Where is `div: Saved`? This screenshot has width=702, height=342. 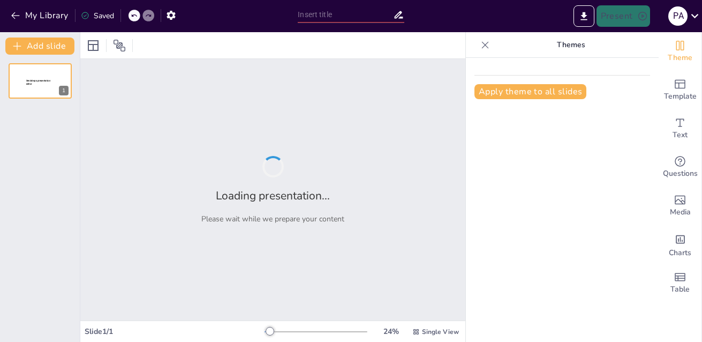 div: Saved is located at coordinates (98, 16).